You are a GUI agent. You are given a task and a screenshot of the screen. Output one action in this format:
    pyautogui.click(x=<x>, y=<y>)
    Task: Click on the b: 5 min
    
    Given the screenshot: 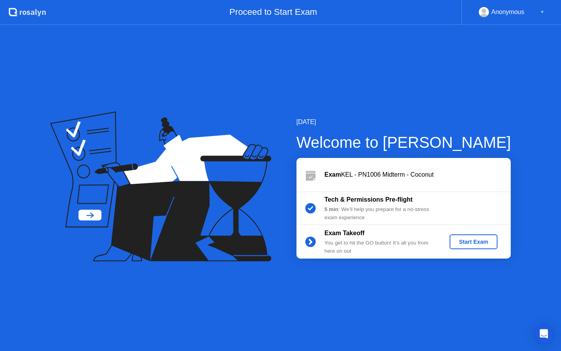 What is the action you would take?
    pyautogui.click(x=332, y=209)
    